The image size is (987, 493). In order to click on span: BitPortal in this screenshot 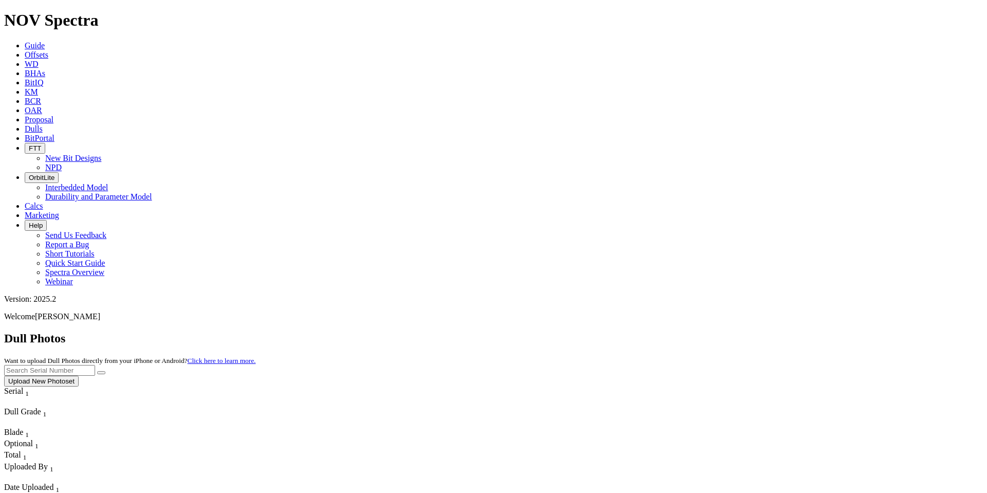, I will do `click(40, 138)`.